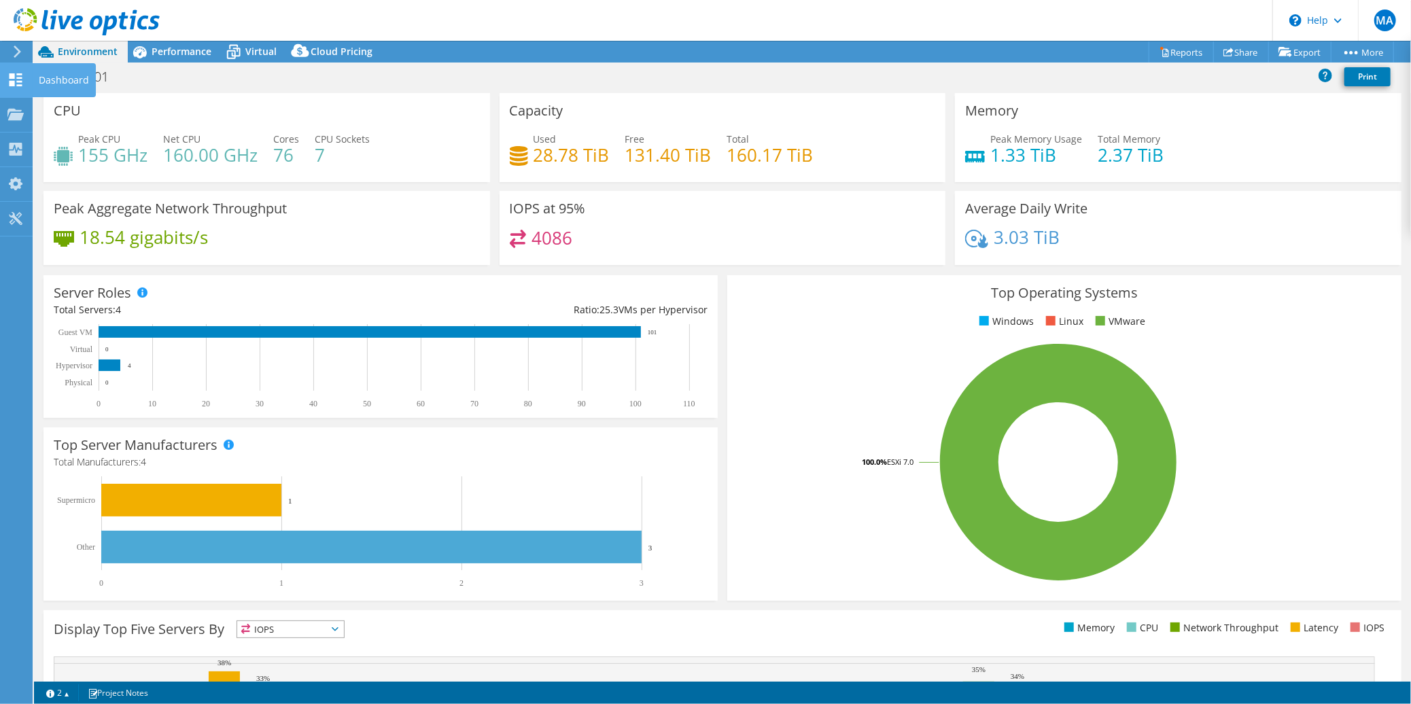  What do you see at coordinates (75, 332) in the screenshot?
I see `text: Guest VM` at bounding box center [75, 332].